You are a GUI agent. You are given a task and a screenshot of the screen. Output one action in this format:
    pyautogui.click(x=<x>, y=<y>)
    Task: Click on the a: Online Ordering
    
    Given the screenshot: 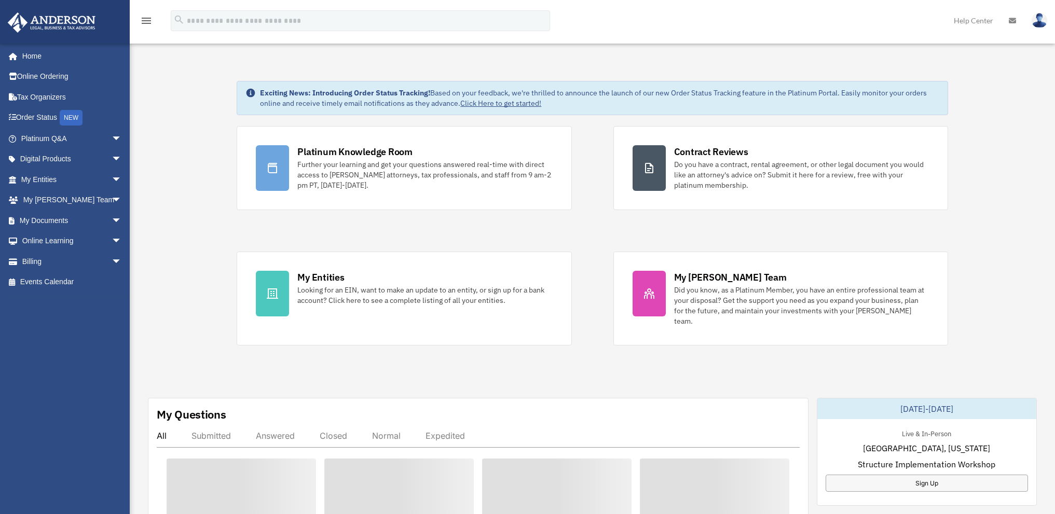 What is the action you would take?
    pyautogui.click(x=72, y=77)
    